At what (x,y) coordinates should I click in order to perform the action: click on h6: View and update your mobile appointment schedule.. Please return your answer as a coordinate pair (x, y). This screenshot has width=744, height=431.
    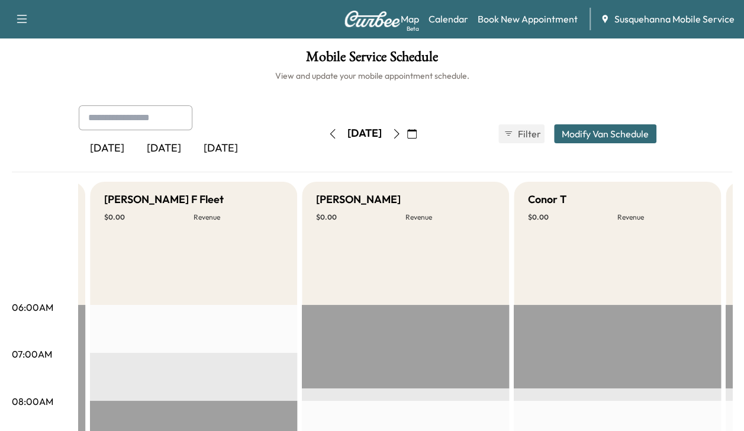
    Looking at the image, I should click on (372, 76).